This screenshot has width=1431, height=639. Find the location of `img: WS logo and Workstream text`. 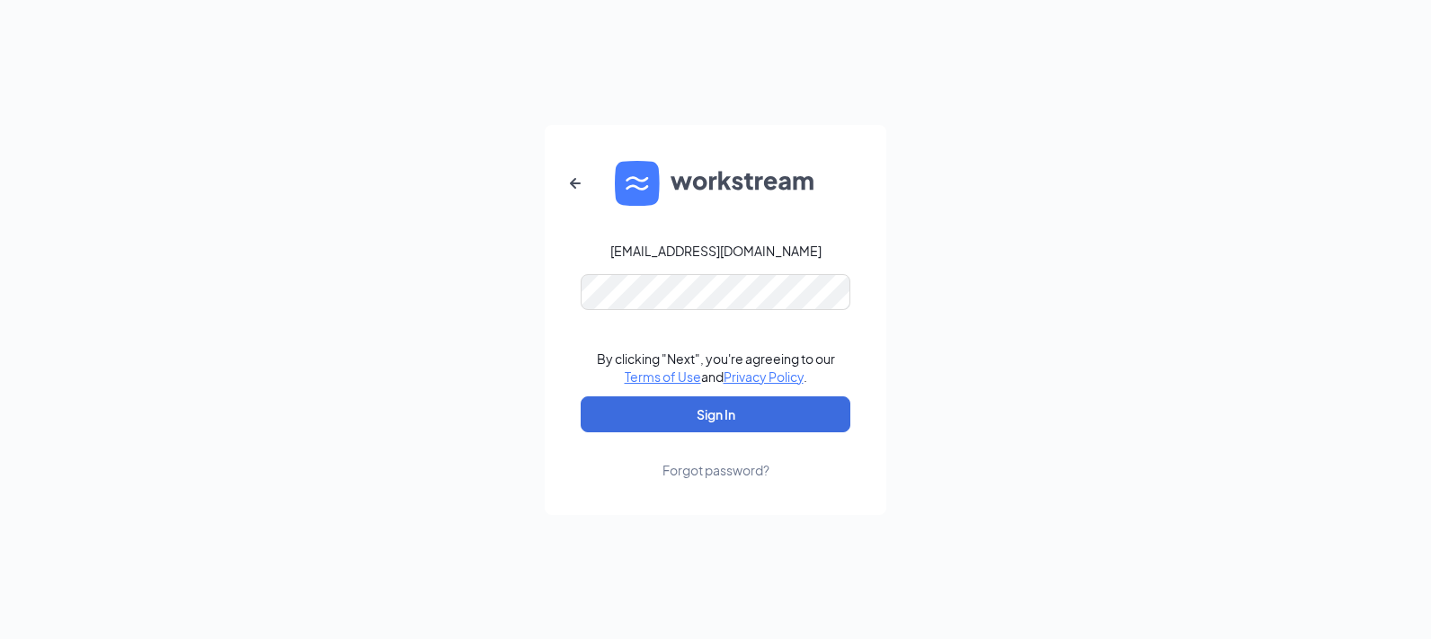

img: WS logo and Workstream text is located at coordinates (715, 183).